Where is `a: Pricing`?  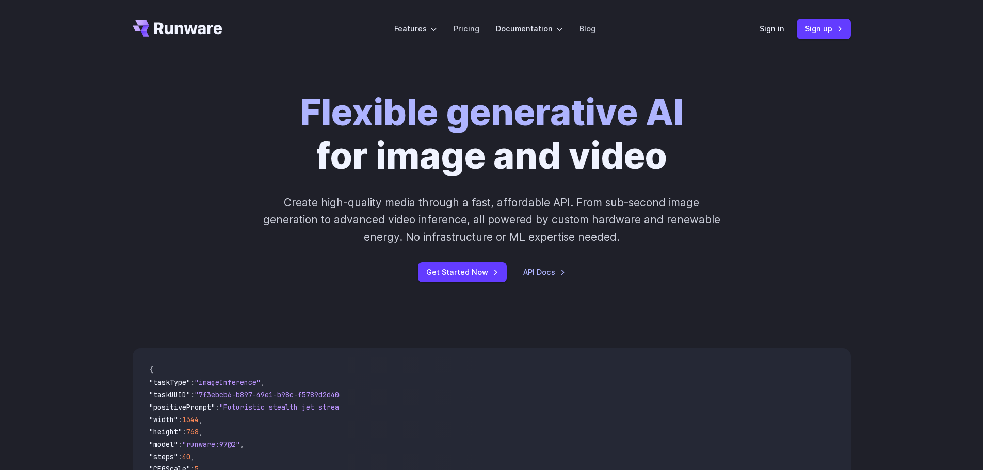
a: Pricing is located at coordinates (467, 28).